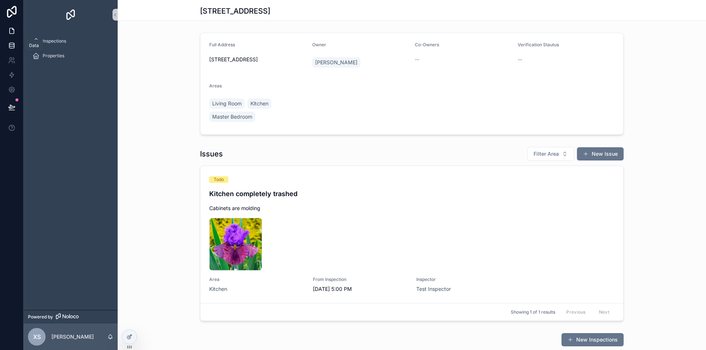  I want to click on h1: Issues, so click(211, 154).